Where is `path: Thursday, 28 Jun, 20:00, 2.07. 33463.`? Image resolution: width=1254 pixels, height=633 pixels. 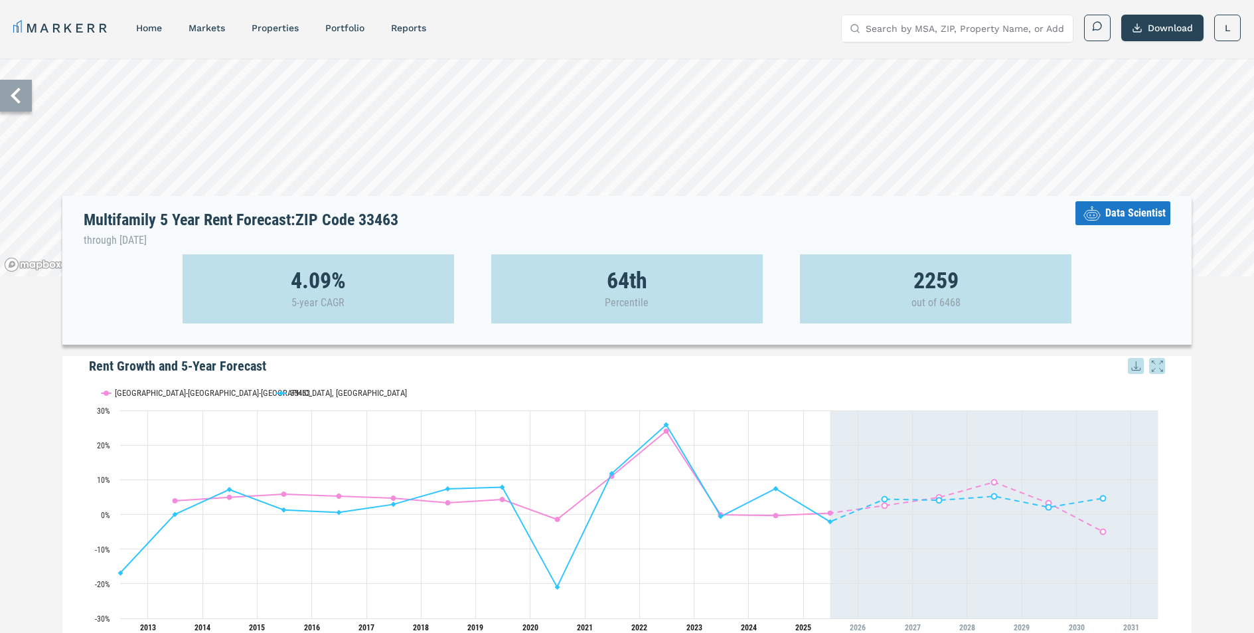
path: Thursday, 28 Jun, 20:00, 2.07. 33463. is located at coordinates (1049, 507).